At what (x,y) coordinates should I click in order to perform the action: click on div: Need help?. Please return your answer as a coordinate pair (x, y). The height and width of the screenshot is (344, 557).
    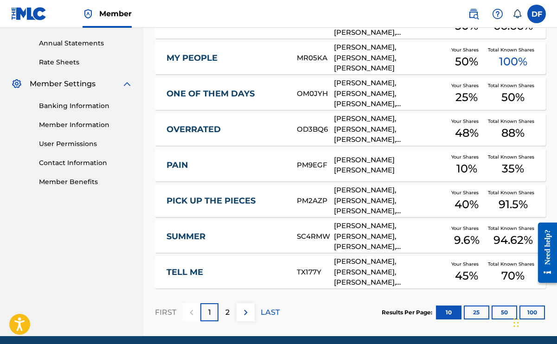
    Looking at the image, I should click on (16, 32).